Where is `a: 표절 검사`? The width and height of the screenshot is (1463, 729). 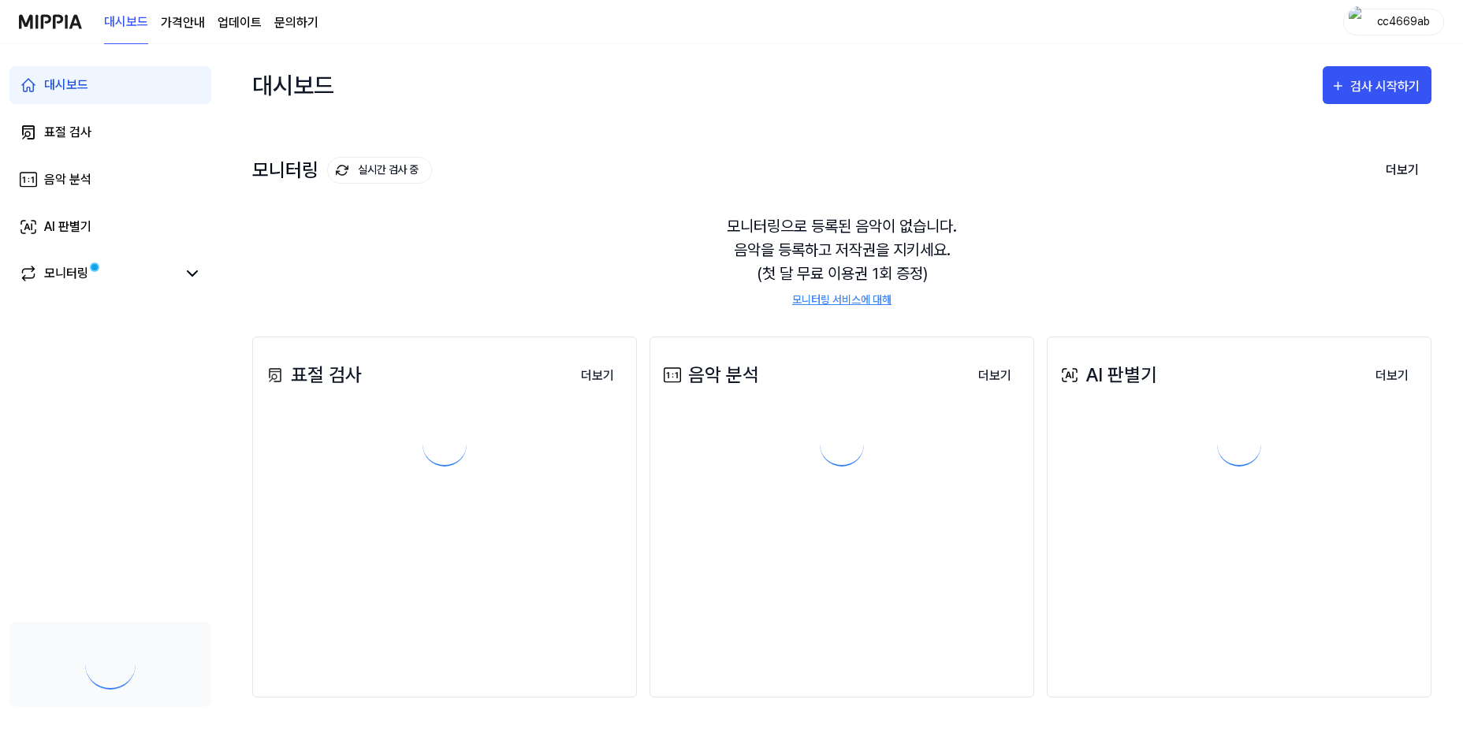
a: 표절 검사 is located at coordinates (110, 132).